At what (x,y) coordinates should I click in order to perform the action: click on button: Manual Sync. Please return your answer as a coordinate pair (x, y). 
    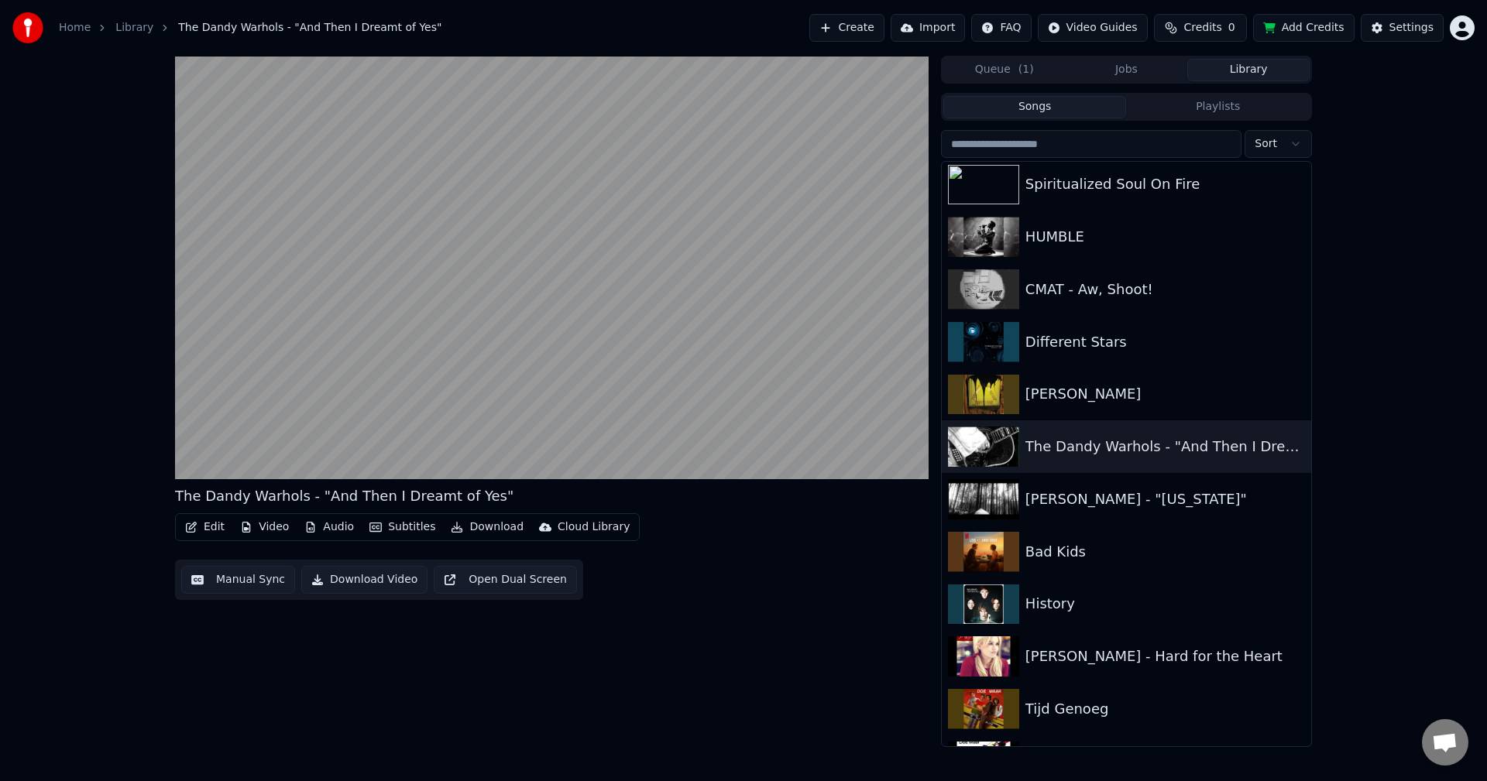
    Looking at the image, I should click on (238, 580).